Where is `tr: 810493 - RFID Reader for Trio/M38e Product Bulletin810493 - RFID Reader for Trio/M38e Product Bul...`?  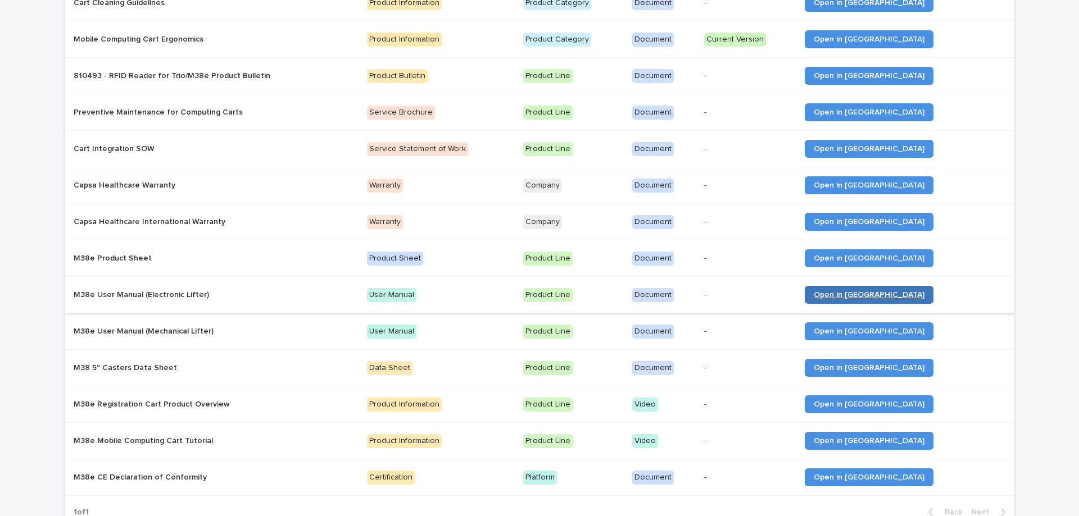
tr: 810493 - RFID Reader for Trio/M38e Product Bulletin810493 - RFID Reader for Trio/M38e Product Bul... is located at coordinates (539, 76).